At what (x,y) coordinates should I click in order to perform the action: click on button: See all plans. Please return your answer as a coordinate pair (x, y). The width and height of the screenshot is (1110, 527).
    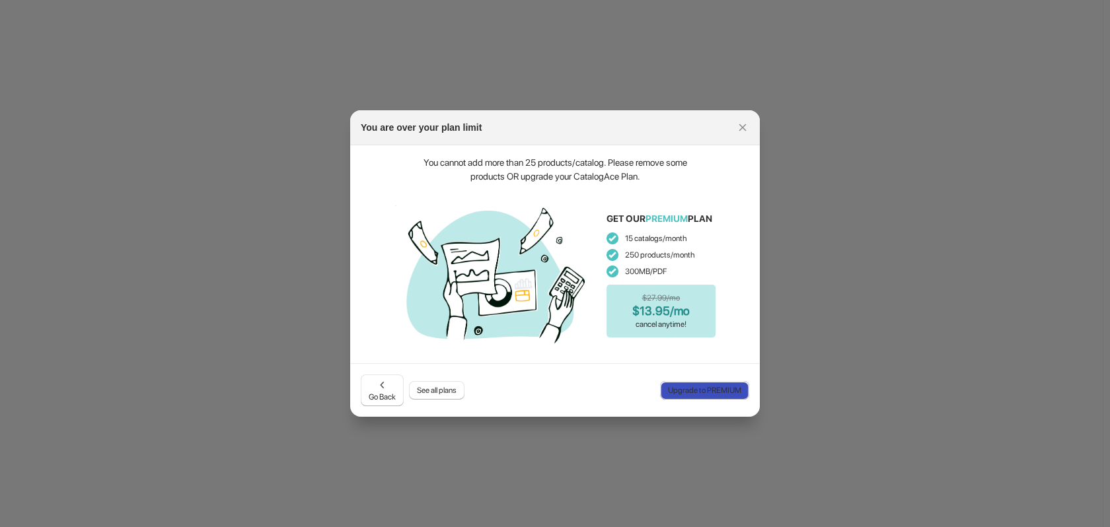
    Looking at the image, I should click on (437, 391).